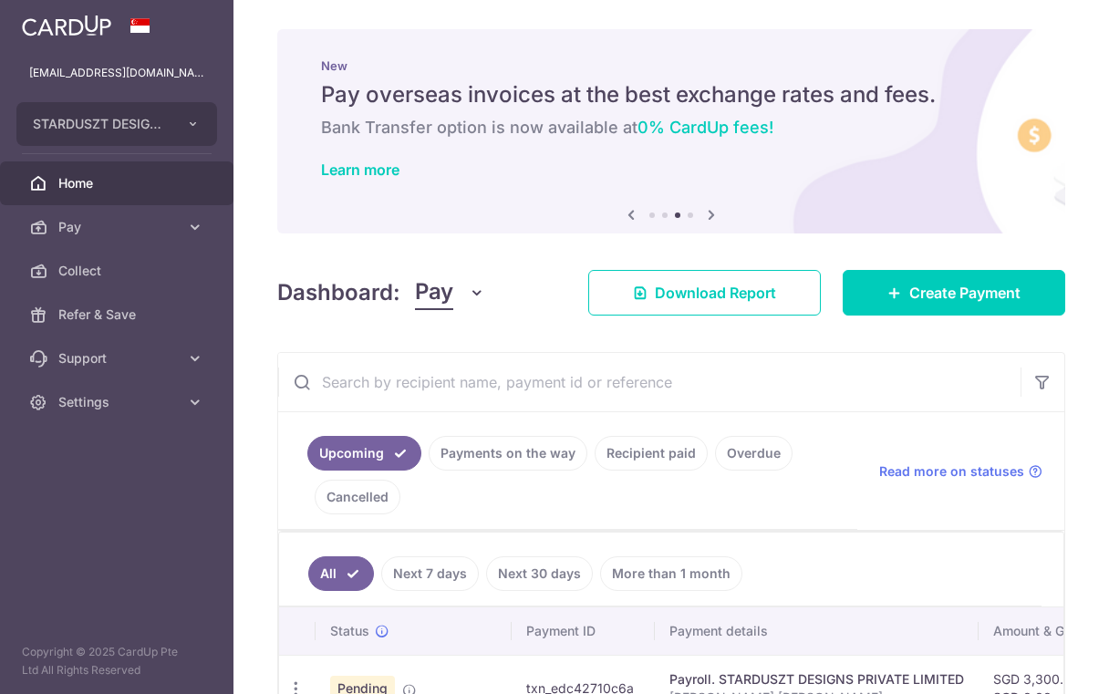 Image resolution: width=1109 pixels, height=694 pixels. What do you see at coordinates (119, 183) in the screenshot?
I see `span: Home` at bounding box center [119, 183].